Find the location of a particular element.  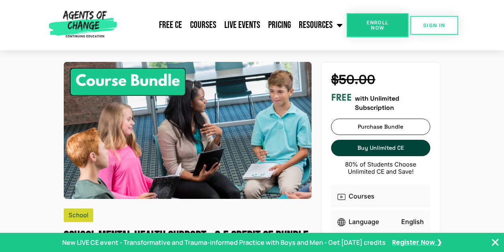

h3: FREE is located at coordinates (342, 97).